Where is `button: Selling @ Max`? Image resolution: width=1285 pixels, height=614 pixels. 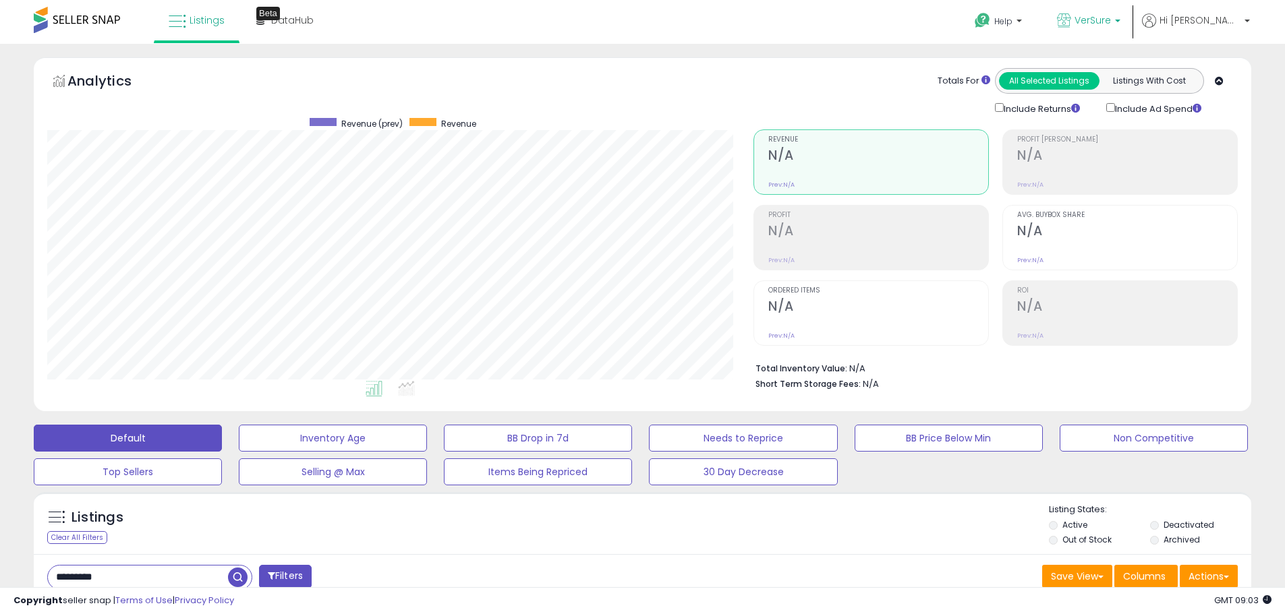 button: Selling @ Max is located at coordinates (332, 472).